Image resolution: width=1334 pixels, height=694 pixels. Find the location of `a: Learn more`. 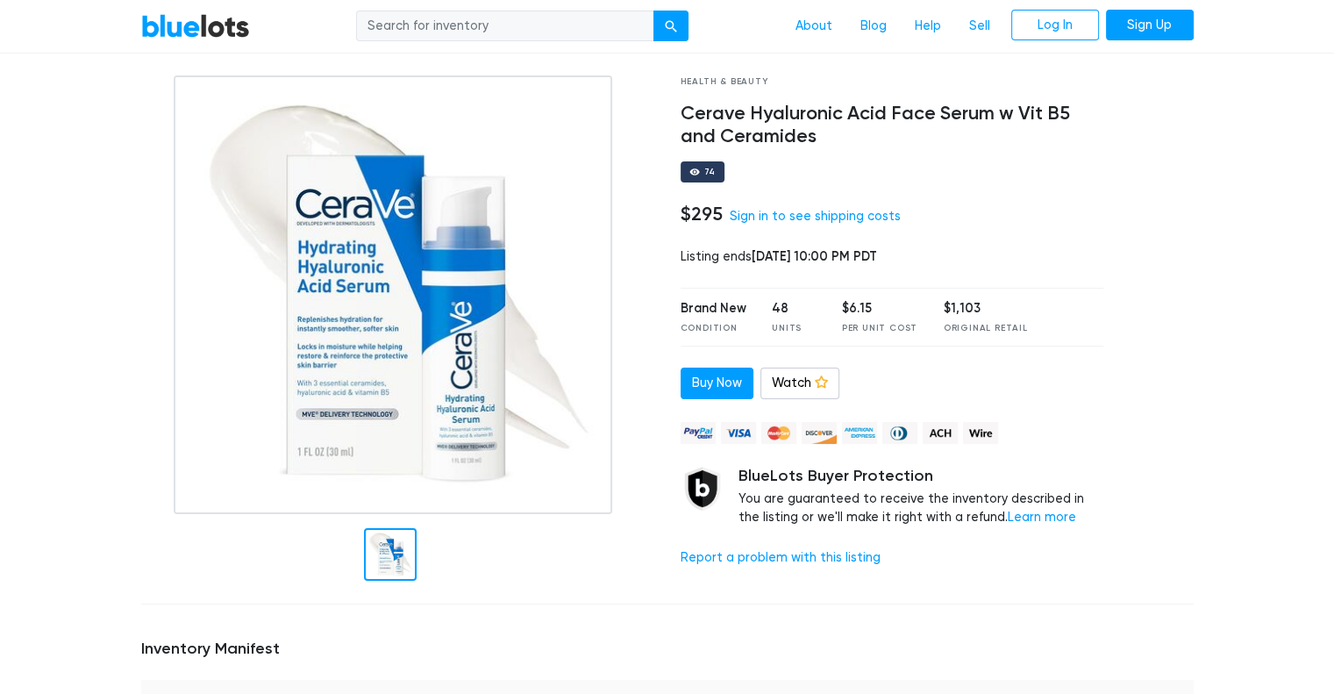

a: Learn more is located at coordinates (1042, 517).